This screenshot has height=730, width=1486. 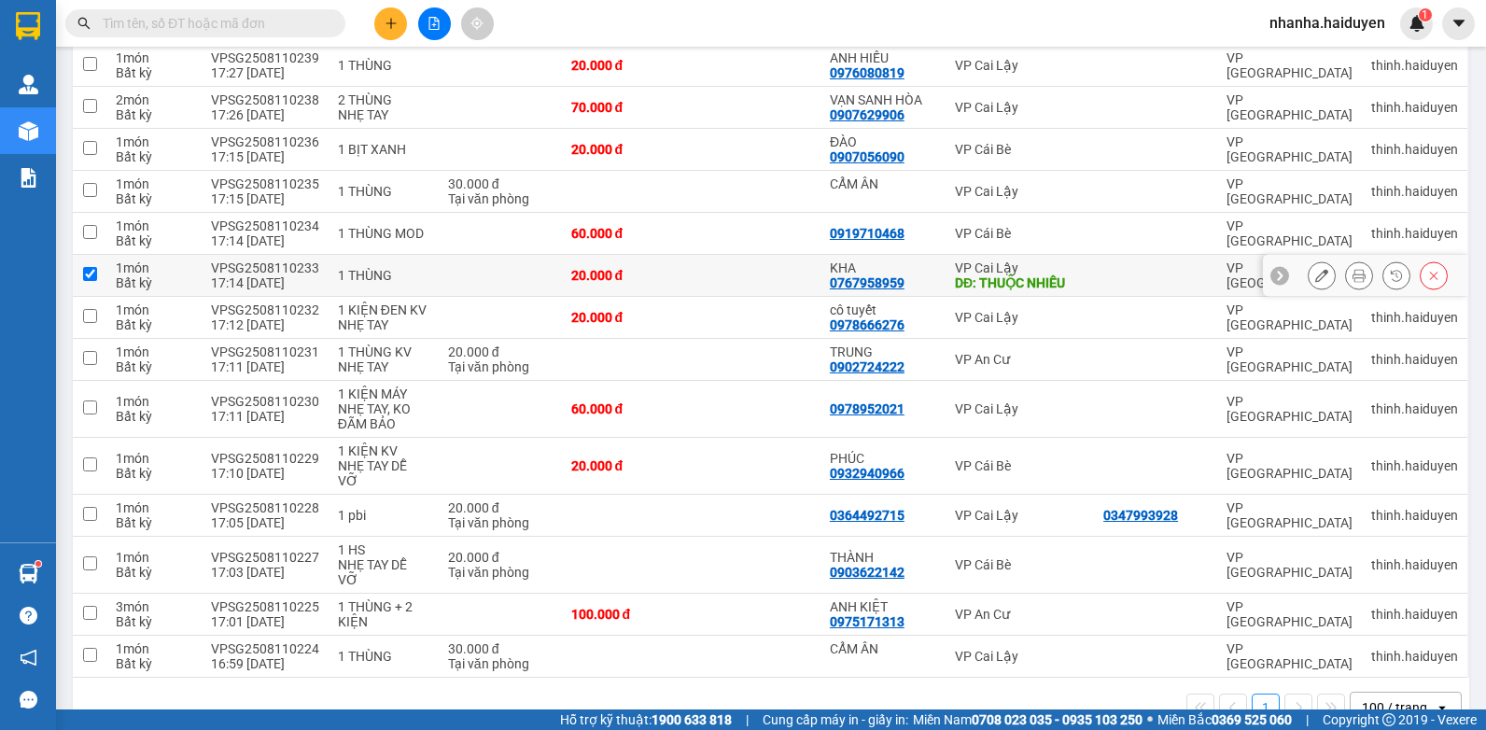 I want to click on span: Cung cấp máy in - giấy in:, so click(x=835, y=720).